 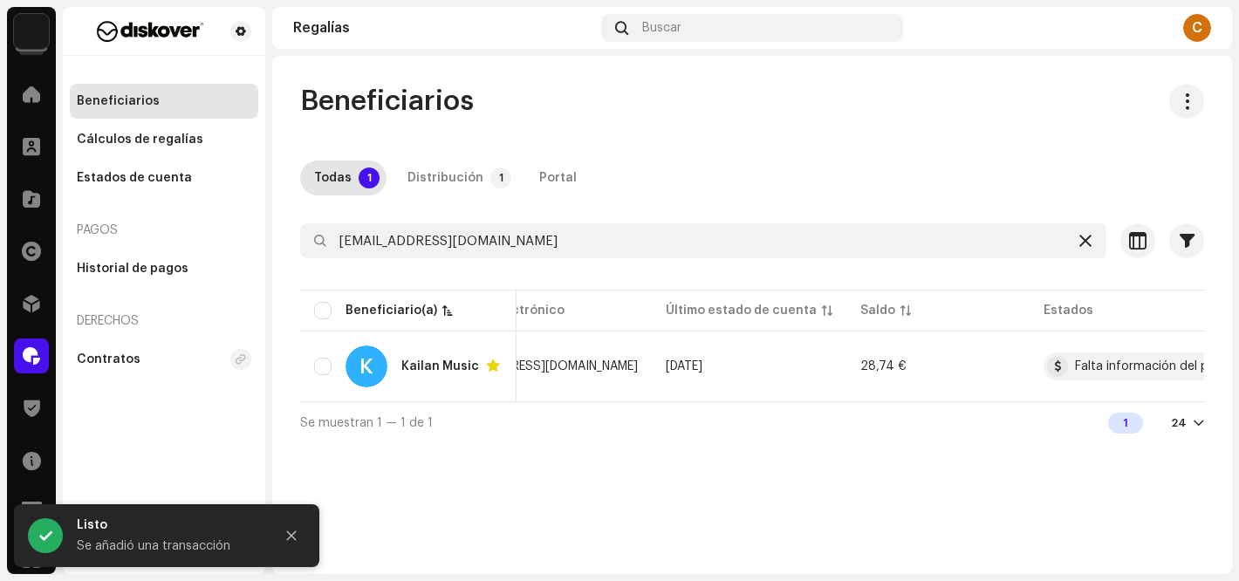 What do you see at coordinates (164, 178) in the screenshot?
I see `re-m-nav-item: Estados de cuenta` at bounding box center [164, 178].